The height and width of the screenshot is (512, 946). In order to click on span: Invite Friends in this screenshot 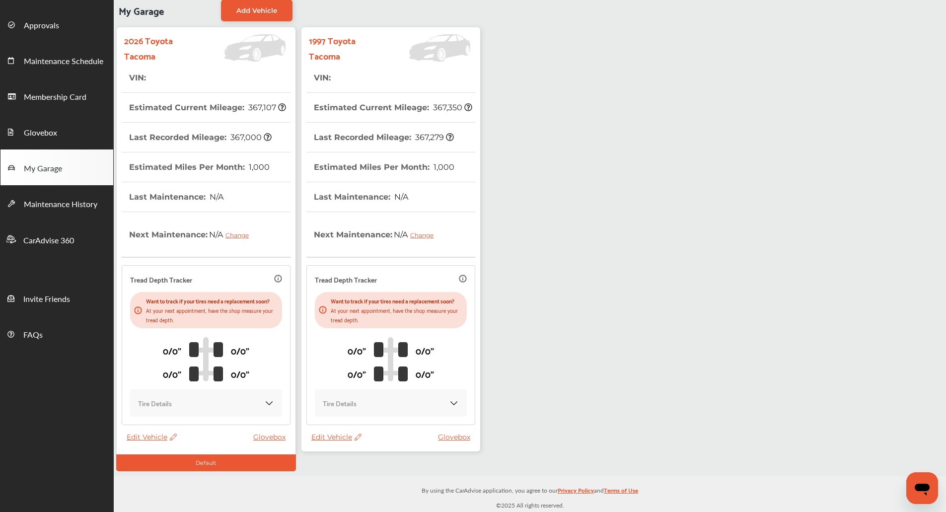, I will do `click(47, 299)`.